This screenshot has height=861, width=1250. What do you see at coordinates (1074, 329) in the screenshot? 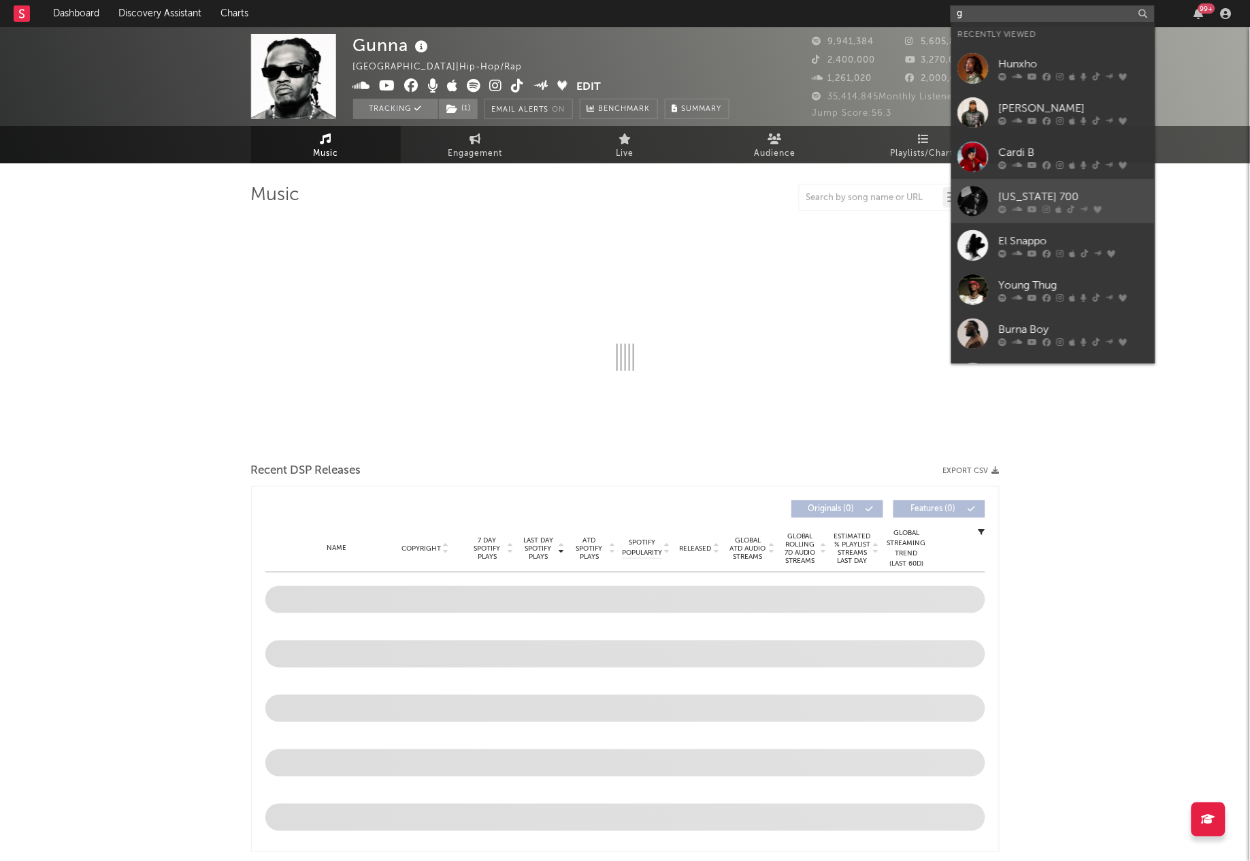
I see `div: Burna Boy` at bounding box center [1074, 329].